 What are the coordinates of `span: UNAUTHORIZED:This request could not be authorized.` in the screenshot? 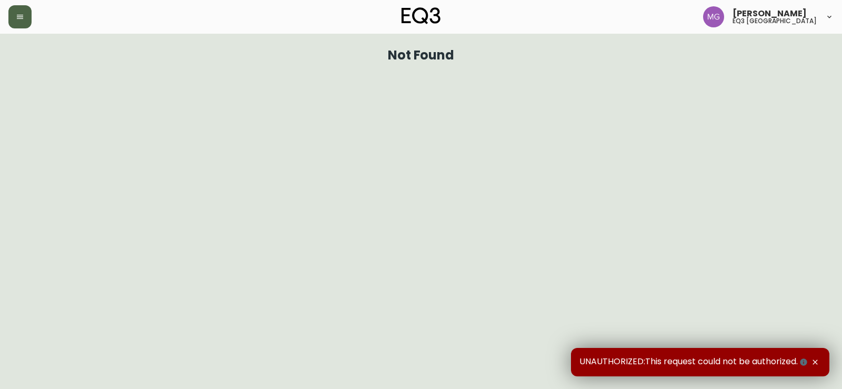 It's located at (694, 362).